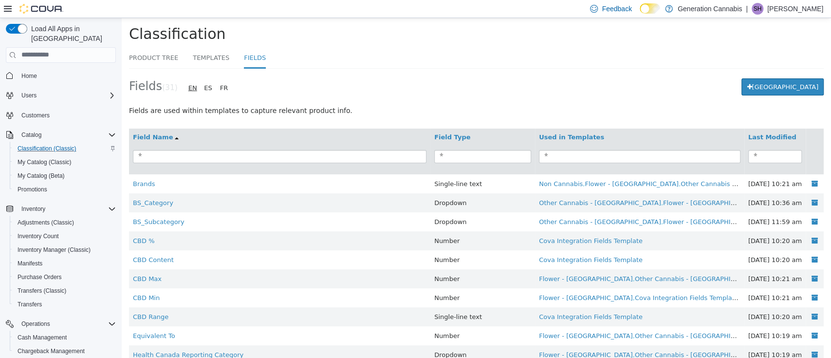  What do you see at coordinates (332, 119) in the screenshot?
I see `button: Field Type` at bounding box center [332, 119].